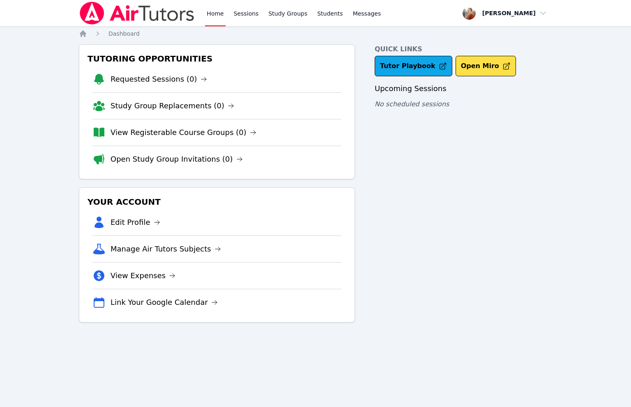 This screenshot has height=407, width=631. What do you see at coordinates (217, 202) in the screenshot?
I see `h3: Your Account` at bounding box center [217, 202].